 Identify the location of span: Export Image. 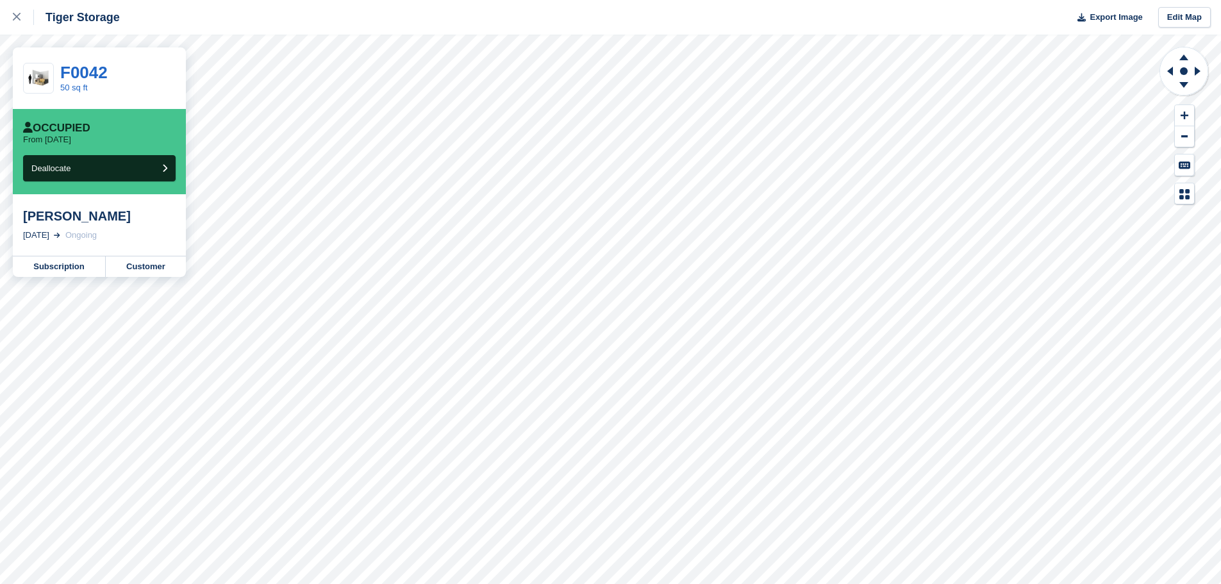
(1116, 17).